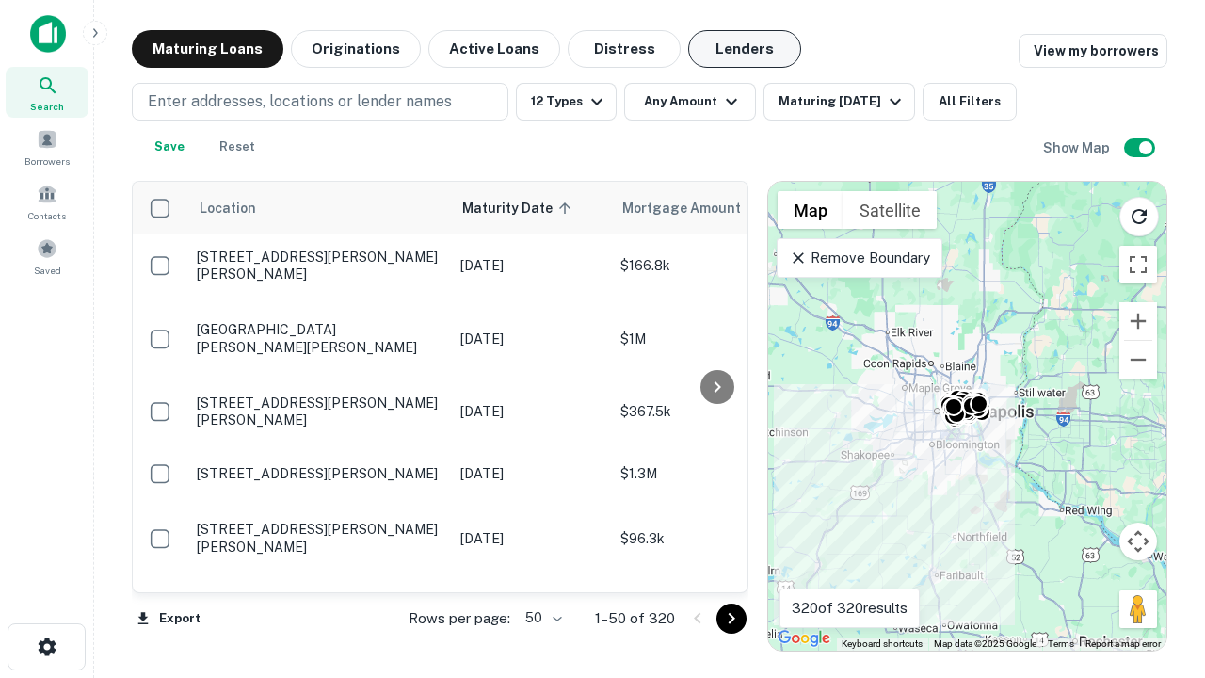 The width and height of the screenshot is (1205, 678). Describe the element at coordinates (811, 210) in the screenshot. I see `button: Show street map` at that location.